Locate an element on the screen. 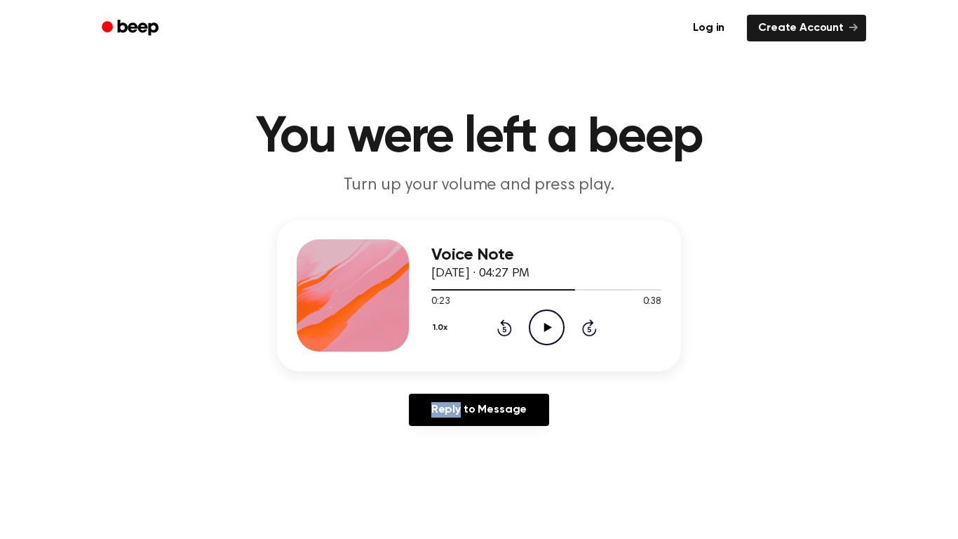 This screenshot has width=958, height=539. p: Turn up your volume and press play. is located at coordinates (479, 185).